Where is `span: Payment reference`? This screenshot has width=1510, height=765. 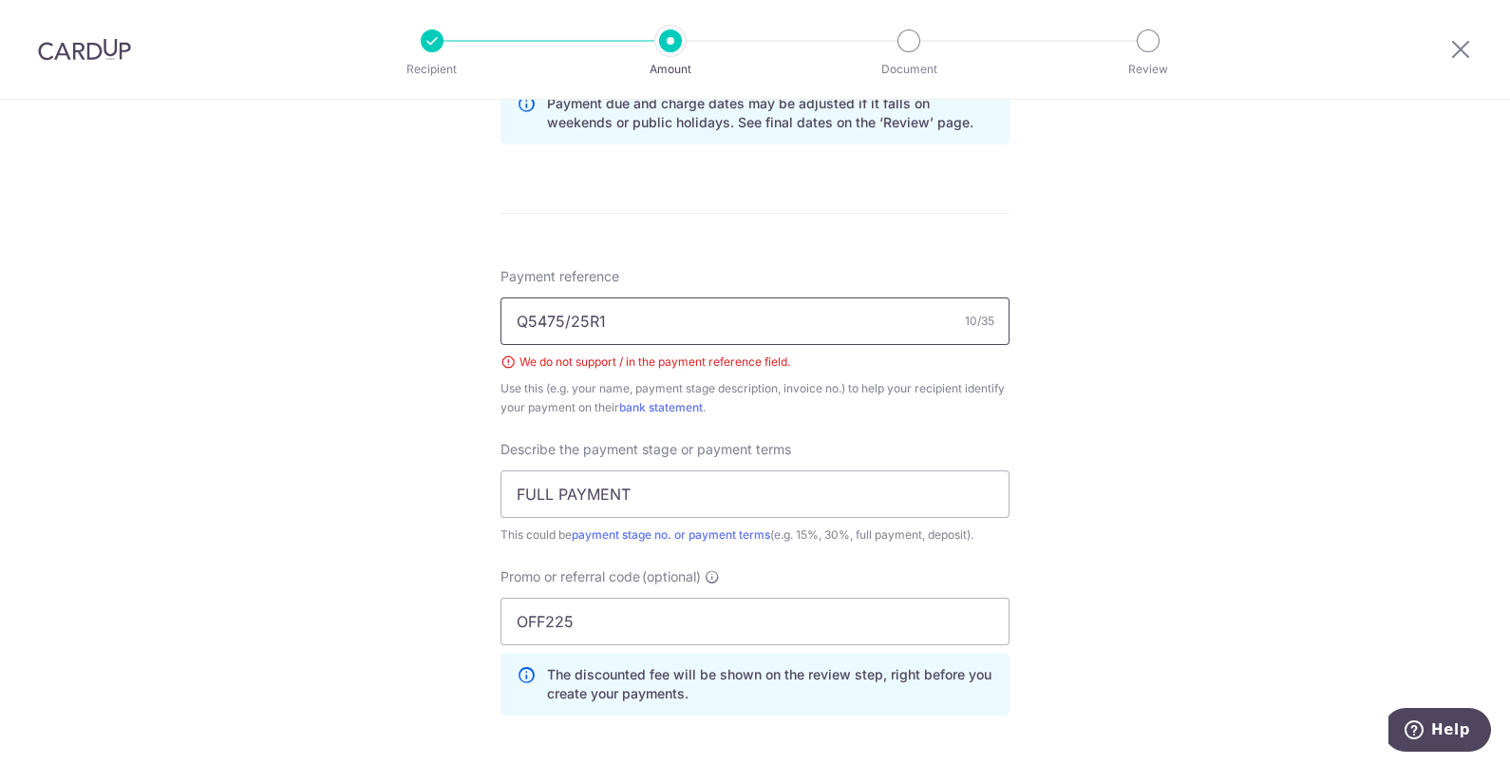 span: Payment reference is located at coordinates (559, 276).